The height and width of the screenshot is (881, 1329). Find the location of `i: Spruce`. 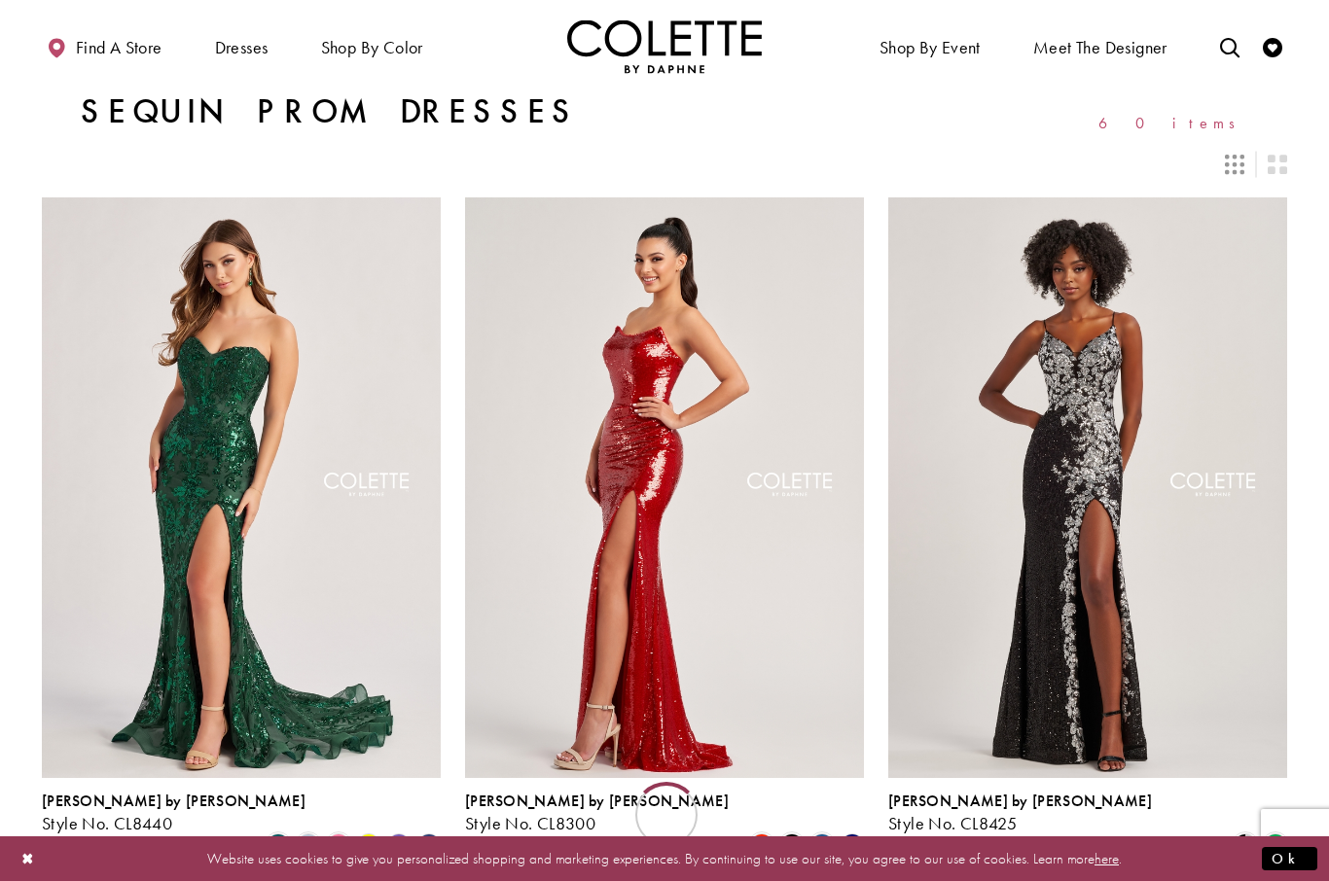

i: Spruce is located at coordinates (278, 845).